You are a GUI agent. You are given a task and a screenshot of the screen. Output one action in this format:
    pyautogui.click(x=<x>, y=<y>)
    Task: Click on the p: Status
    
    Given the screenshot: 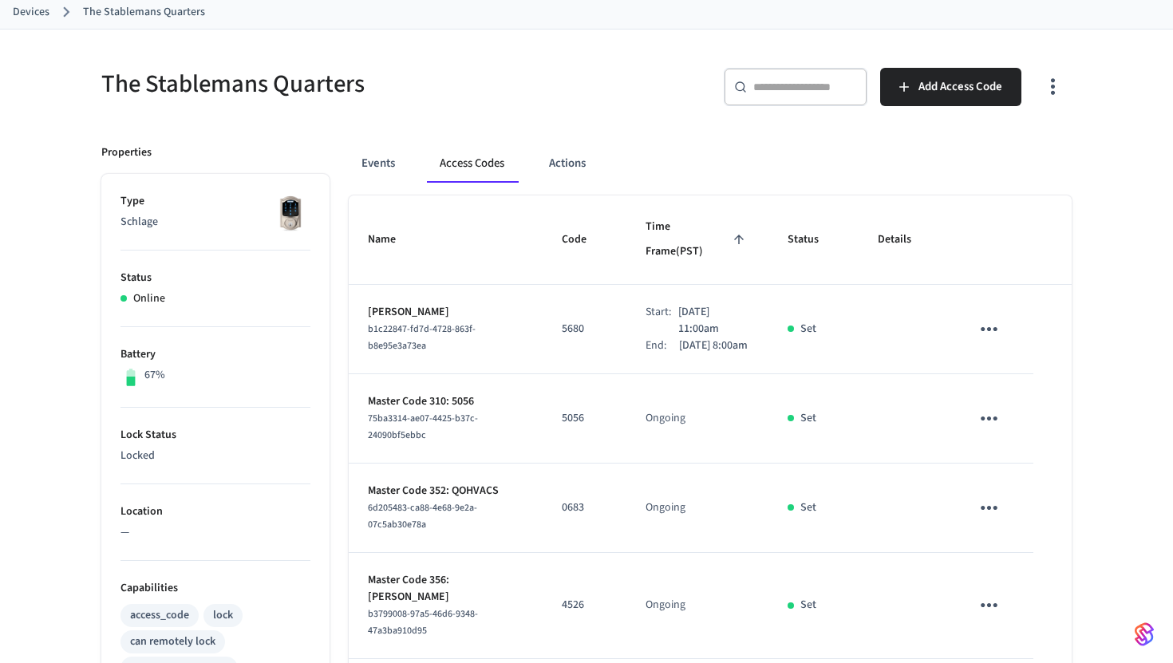 What is the action you would take?
    pyautogui.click(x=215, y=278)
    